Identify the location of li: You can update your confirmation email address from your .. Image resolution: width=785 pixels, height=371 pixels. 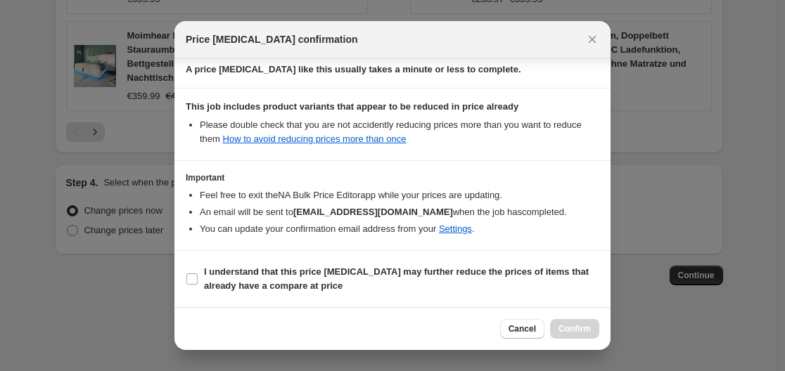
(399, 229).